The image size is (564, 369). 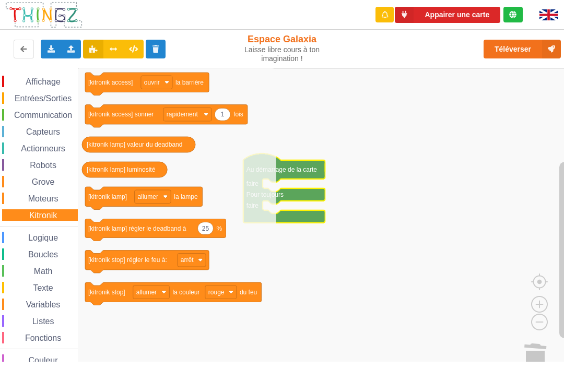 I want to click on text: [kitronik access], so click(x=110, y=82).